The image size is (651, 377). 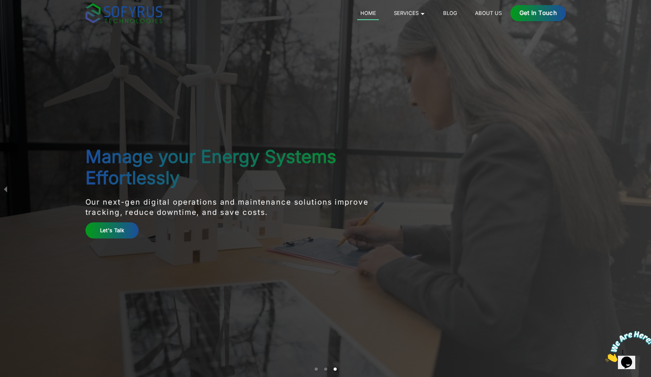 What do you see at coordinates (245, 167) in the screenshot?
I see `h2: Manage your Energy Systems Effortlessly` at bounding box center [245, 167].